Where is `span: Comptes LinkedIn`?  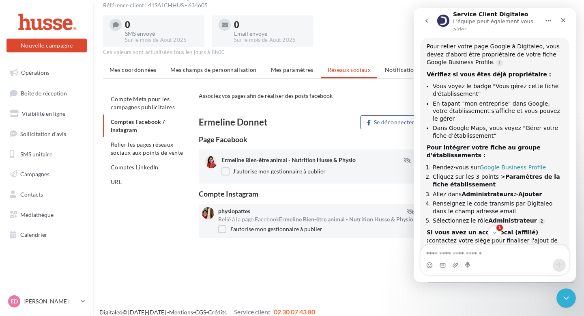 span: Comptes LinkedIn is located at coordinates (135, 167).